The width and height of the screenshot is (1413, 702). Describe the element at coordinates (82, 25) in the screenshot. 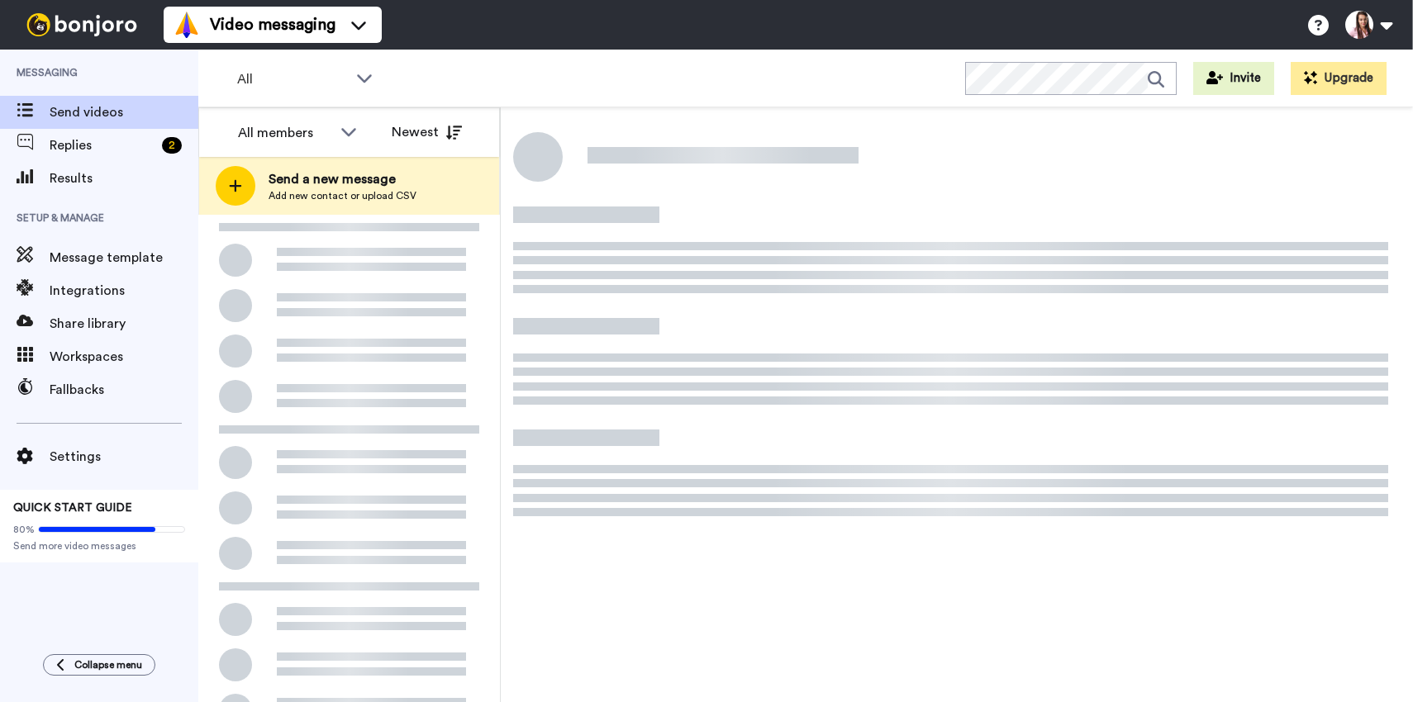

I see `img: bj-logo-header-white.svg` at that location.